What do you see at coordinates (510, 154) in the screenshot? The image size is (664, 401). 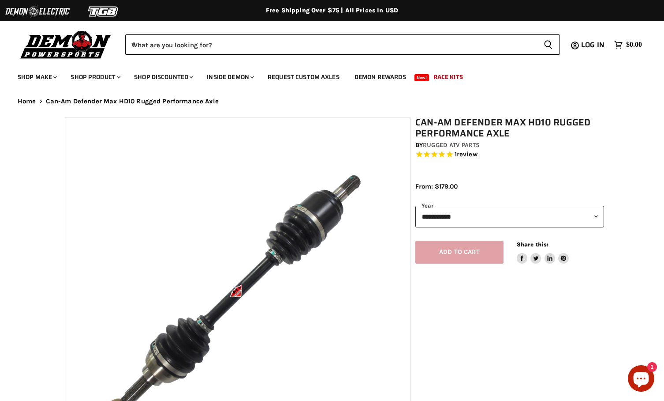 I see `span: Rated 5.0 out of 5 stars 1 reviews` at bounding box center [510, 154].